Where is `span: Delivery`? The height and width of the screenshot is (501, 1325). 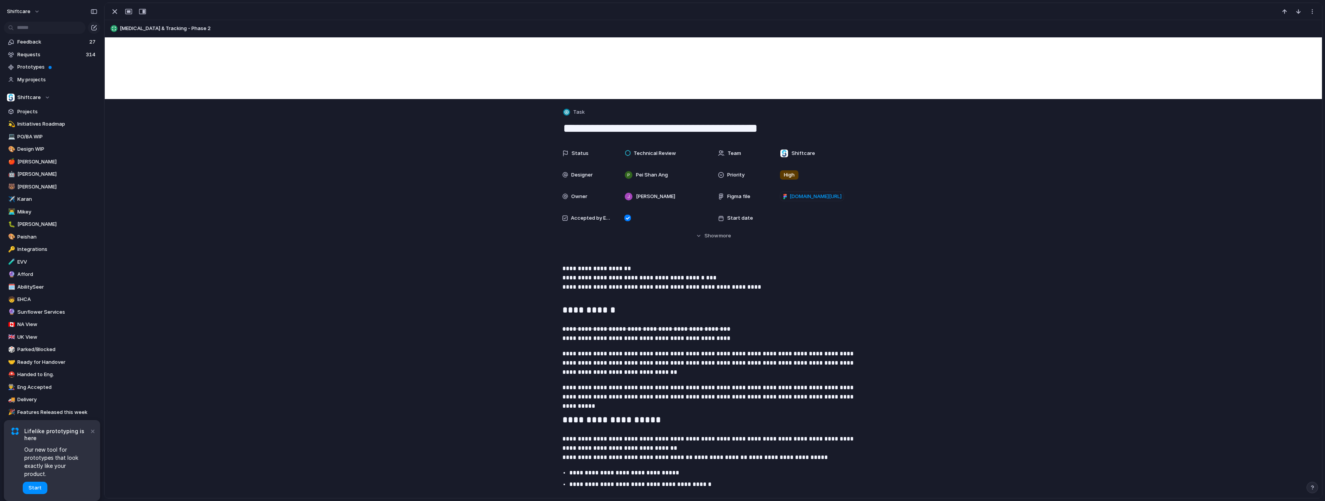
span: Delivery is located at coordinates (57, 399).